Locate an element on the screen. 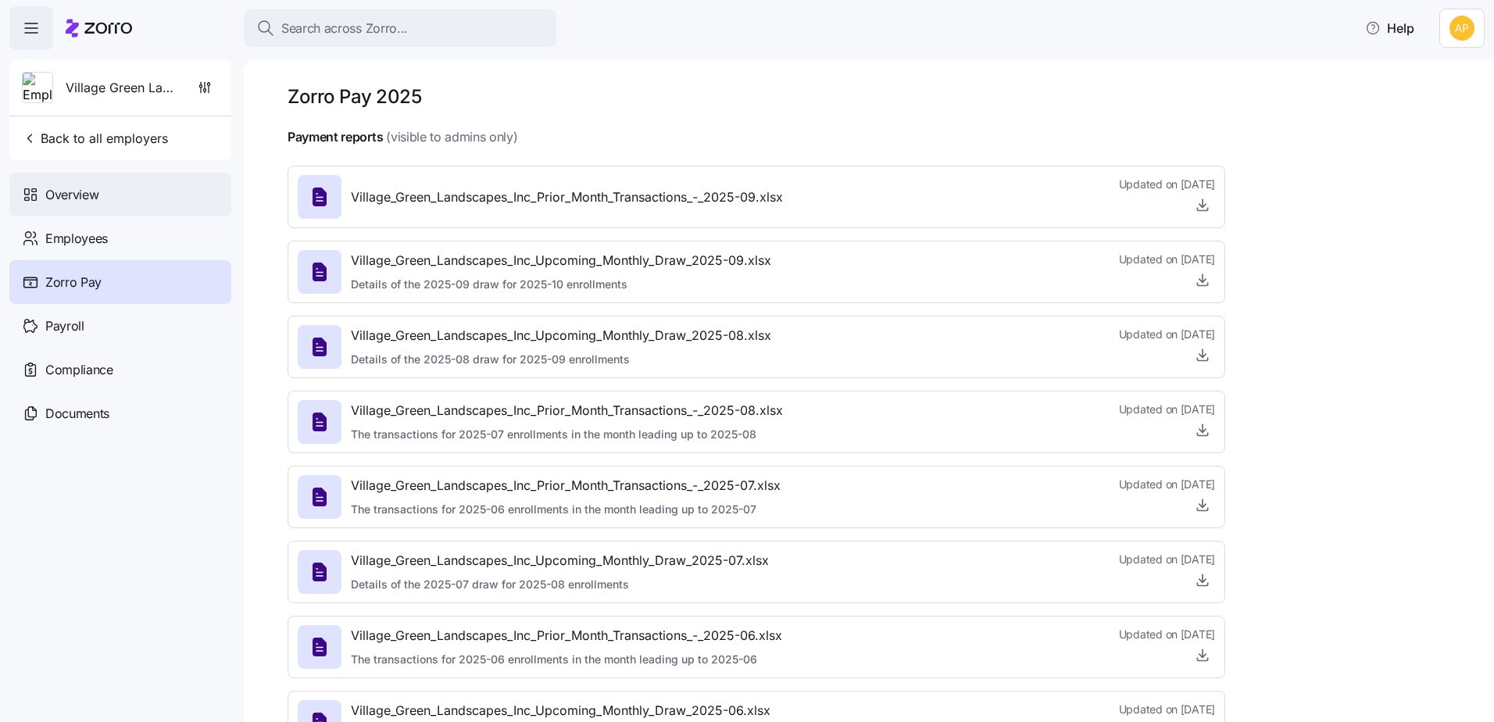 This screenshot has height=722, width=1494. span: Compliance is located at coordinates (79, 370).